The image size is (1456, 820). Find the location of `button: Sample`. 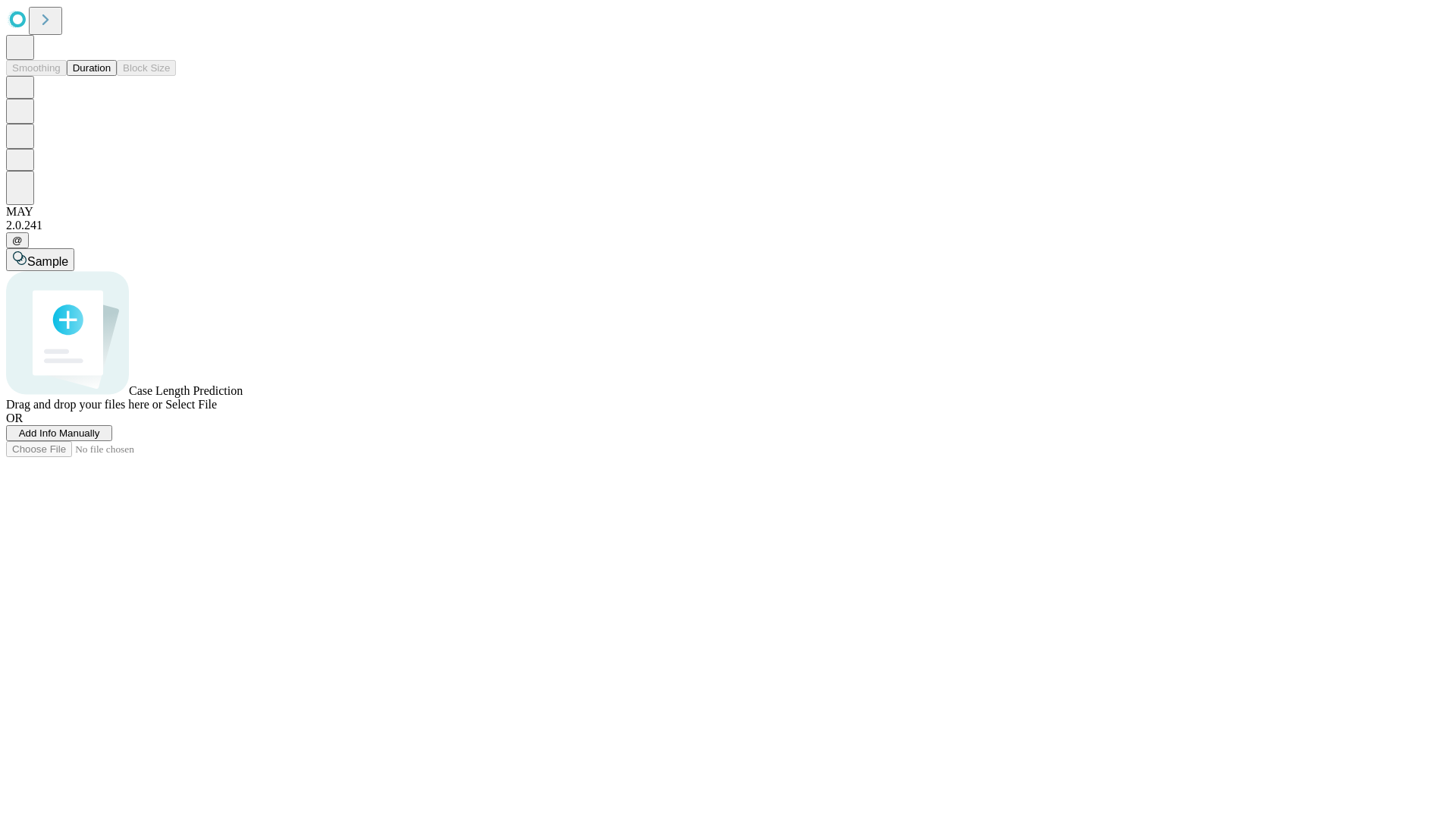

button: Sample is located at coordinates (40, 260).